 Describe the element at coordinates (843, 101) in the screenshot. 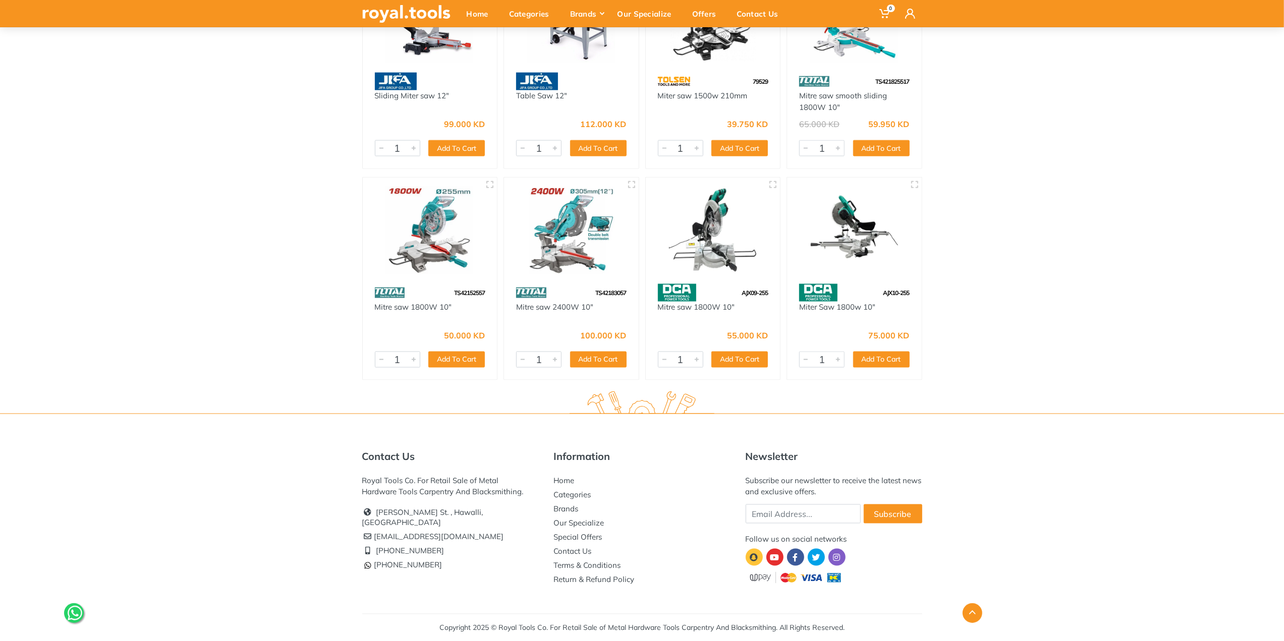

I see `a: Mitre saw smooth sliding 1800W 10"` at that location.